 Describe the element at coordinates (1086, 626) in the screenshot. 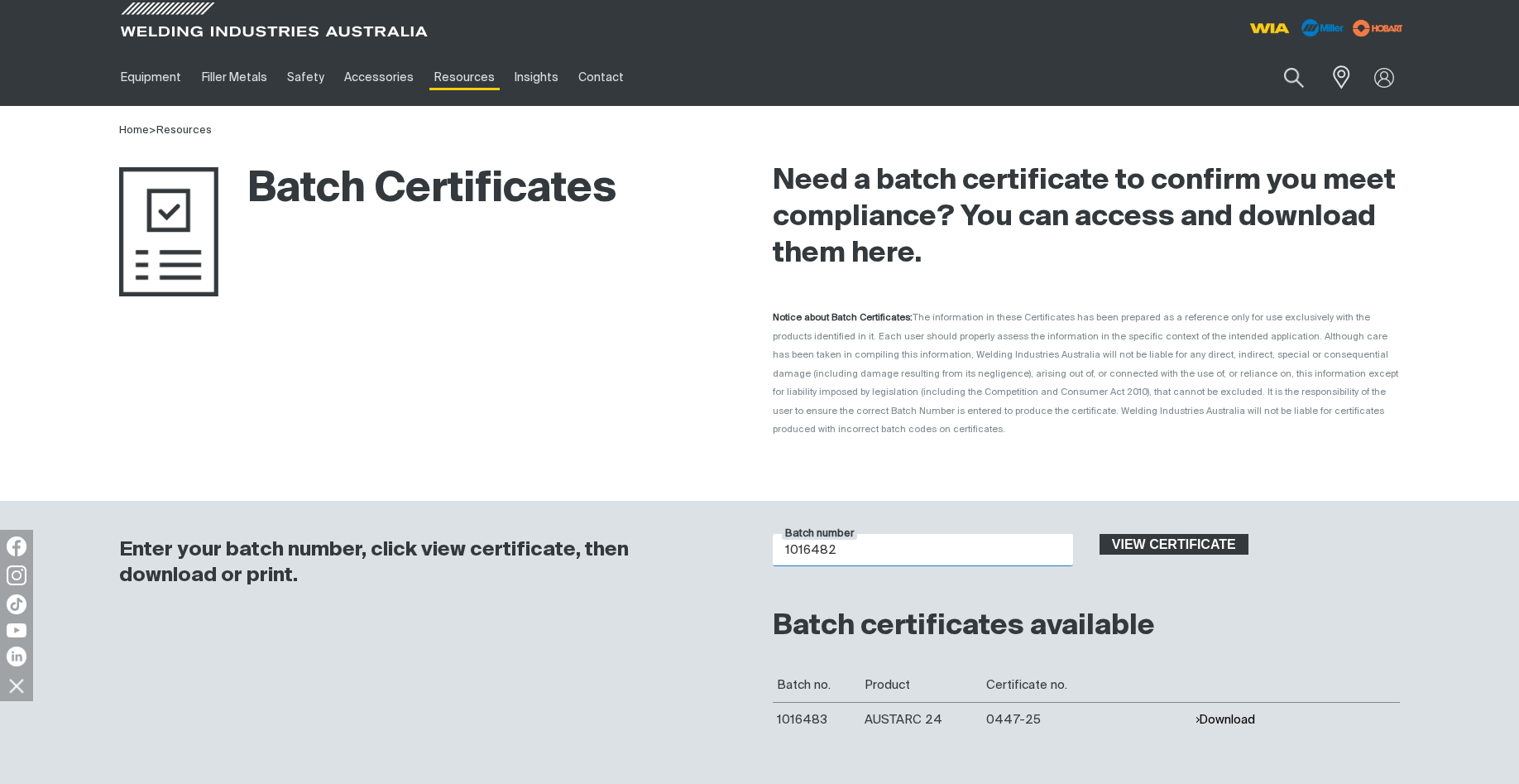

I see `h2: Batch certificates available` at that location.